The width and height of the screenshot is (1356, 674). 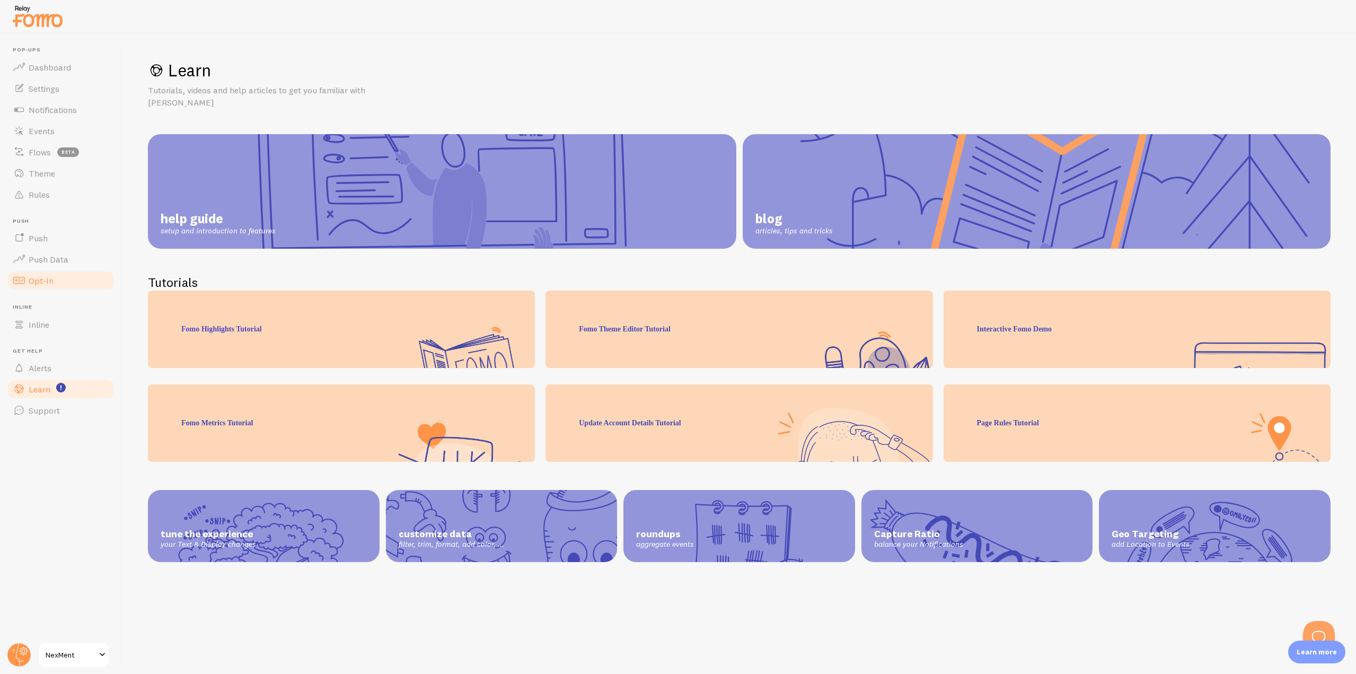 I want to click on a: NexMent, so click(x=74, y=655).